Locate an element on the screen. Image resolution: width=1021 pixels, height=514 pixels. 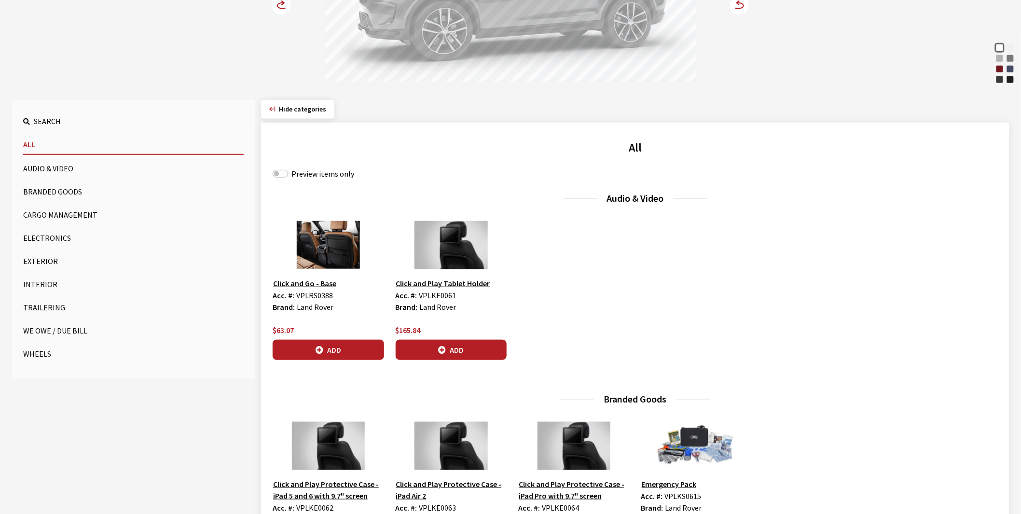
img: Image for Click and Go - Base is located at coordinates (328, 245).